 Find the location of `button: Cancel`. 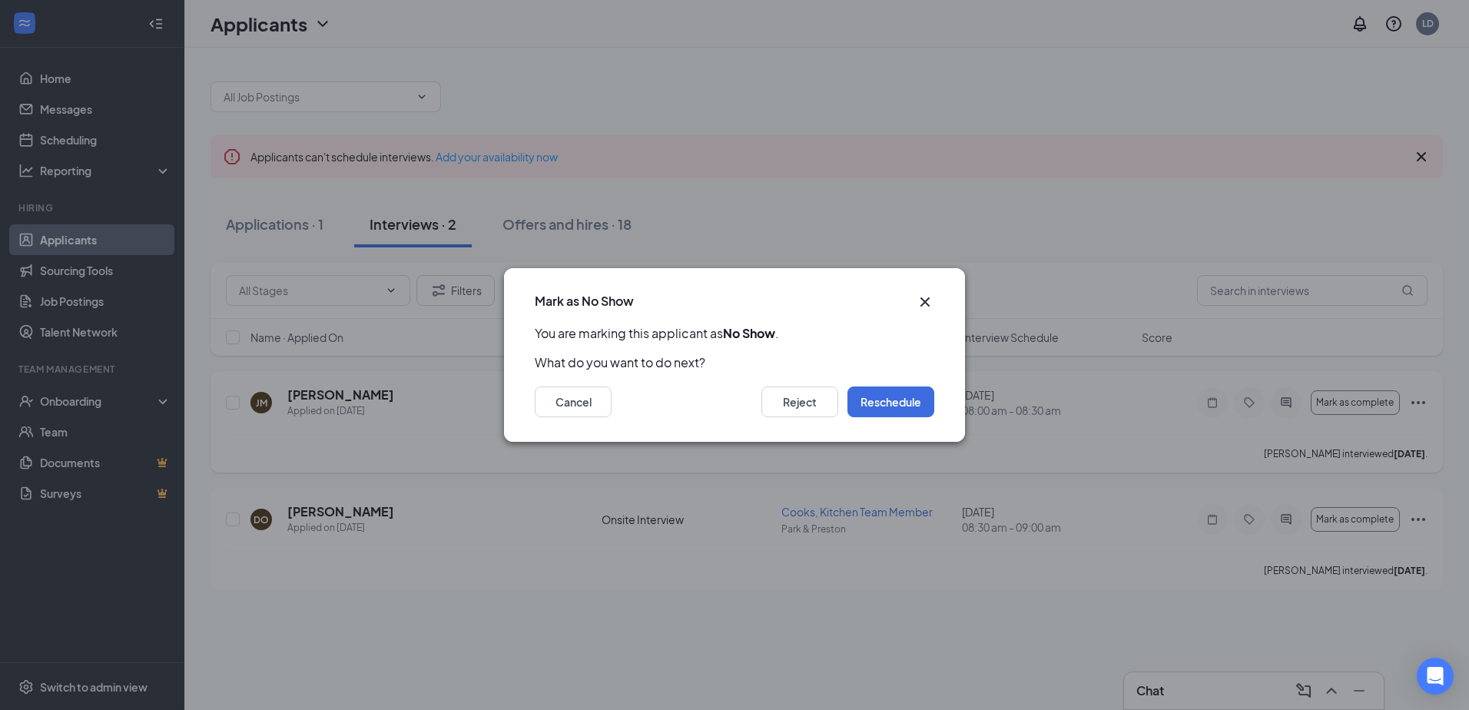

button: Cancel is located at coordinates (573, 402).